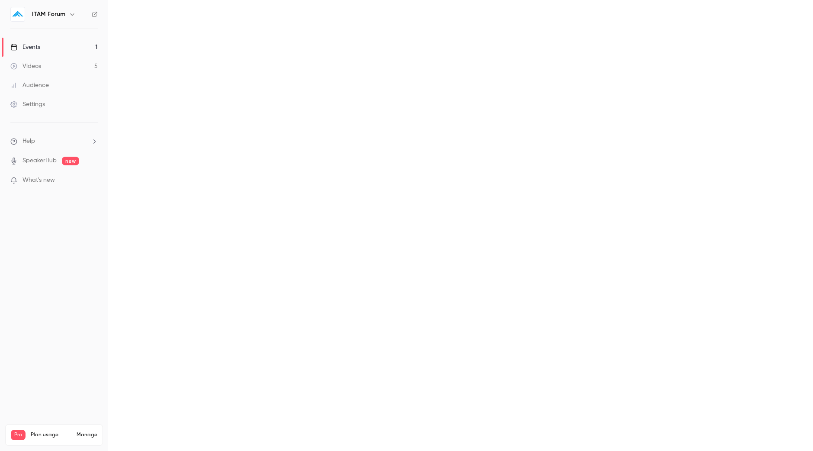 Image resolution: width=813 pixels, height=451 pixels. I want to click on li: help-dropdown-opener, so click(54, 141).